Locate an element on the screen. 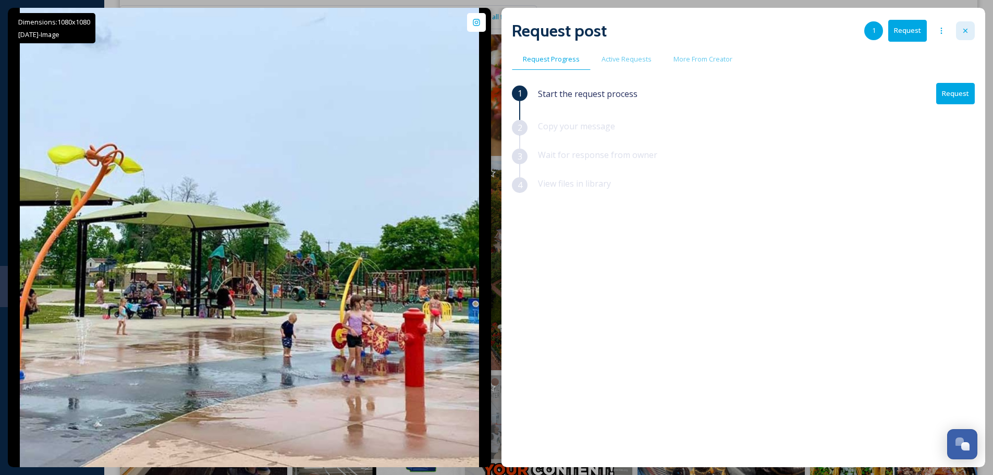 This screenshot has width=993, height=475. span: Copy your message is located at coordinates (577, 126).